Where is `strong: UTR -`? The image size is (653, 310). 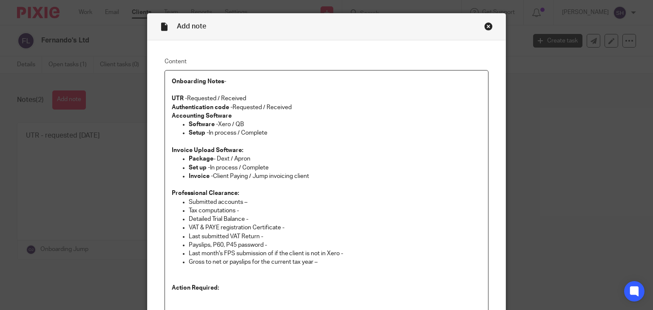 strong: UTR - is located at coordinates (179, 99).